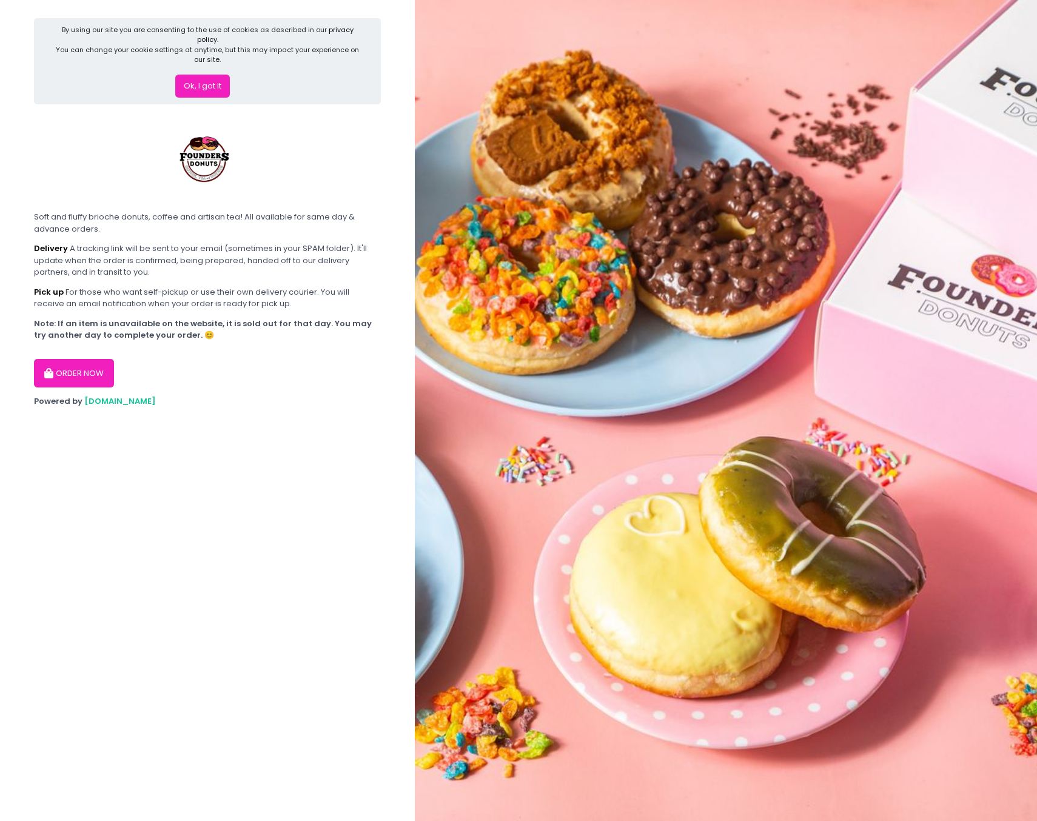 This screenshot has width=1037, height=821. What do you see at coordinates (48, 292) in the screenshot?
I see `b: Pick up` at bounding box center [48, 292].